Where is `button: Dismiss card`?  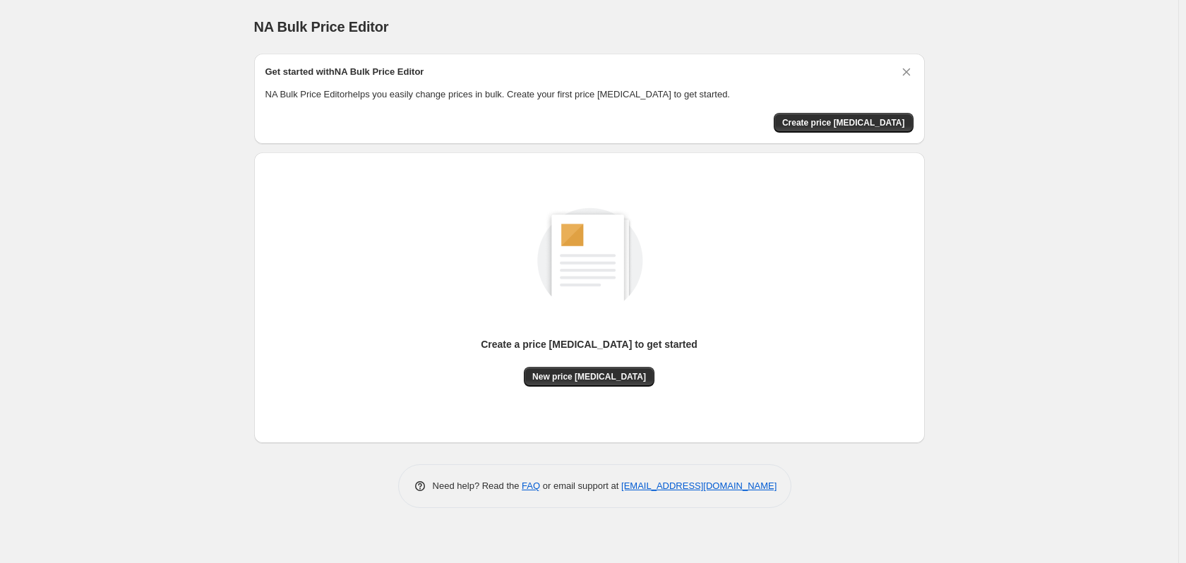 button: Dismiss card is located at coordinates (907, 72).